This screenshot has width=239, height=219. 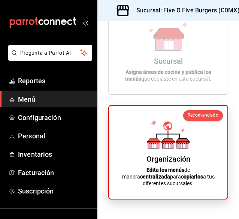 What do you see at coordinates (168, 159) in the screenshot?
I see `div: Organización` at bounding box center [168, 159].